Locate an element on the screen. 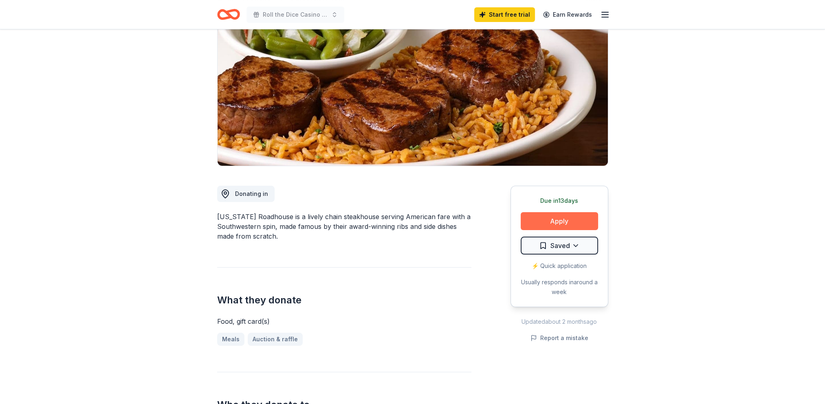 This screenshot has width=825, height=404. a: Auction & raffle is located at coordinates (275, 339).